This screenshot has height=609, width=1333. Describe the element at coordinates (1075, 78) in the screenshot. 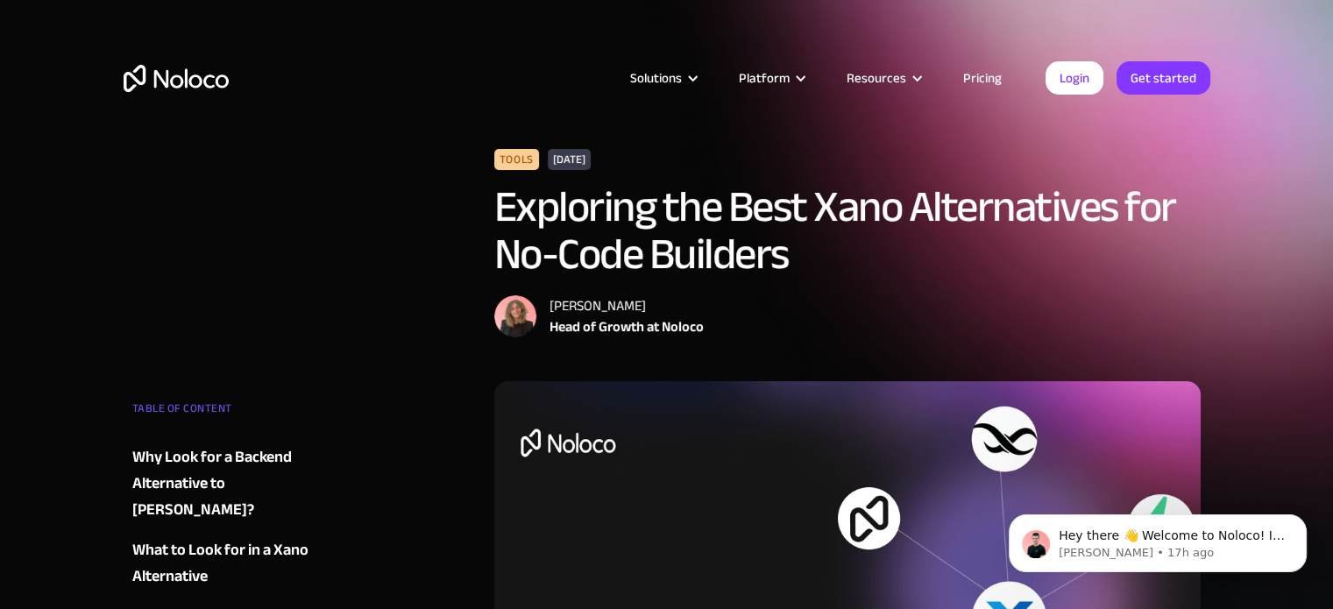

I see `a: Login` at that location.